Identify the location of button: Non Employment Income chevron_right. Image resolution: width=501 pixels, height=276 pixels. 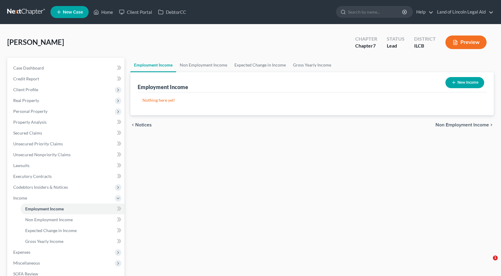
(465, 125).